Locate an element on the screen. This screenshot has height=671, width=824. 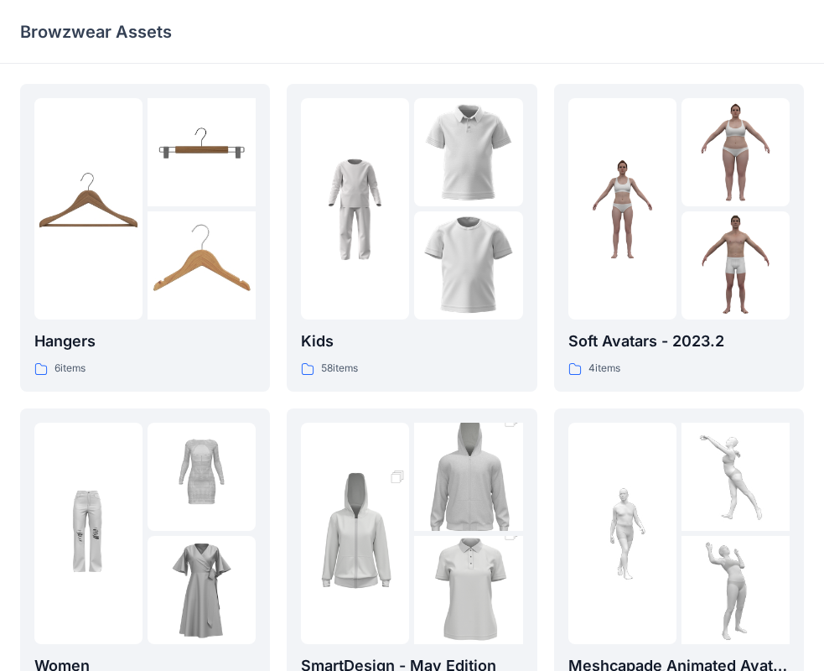
p: Browzwear Assets is located at coordinates (96, 32).